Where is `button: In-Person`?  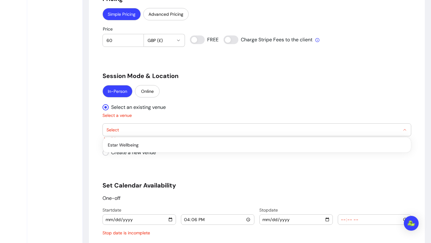
button: In-Person is located at coordinates (117, 91).